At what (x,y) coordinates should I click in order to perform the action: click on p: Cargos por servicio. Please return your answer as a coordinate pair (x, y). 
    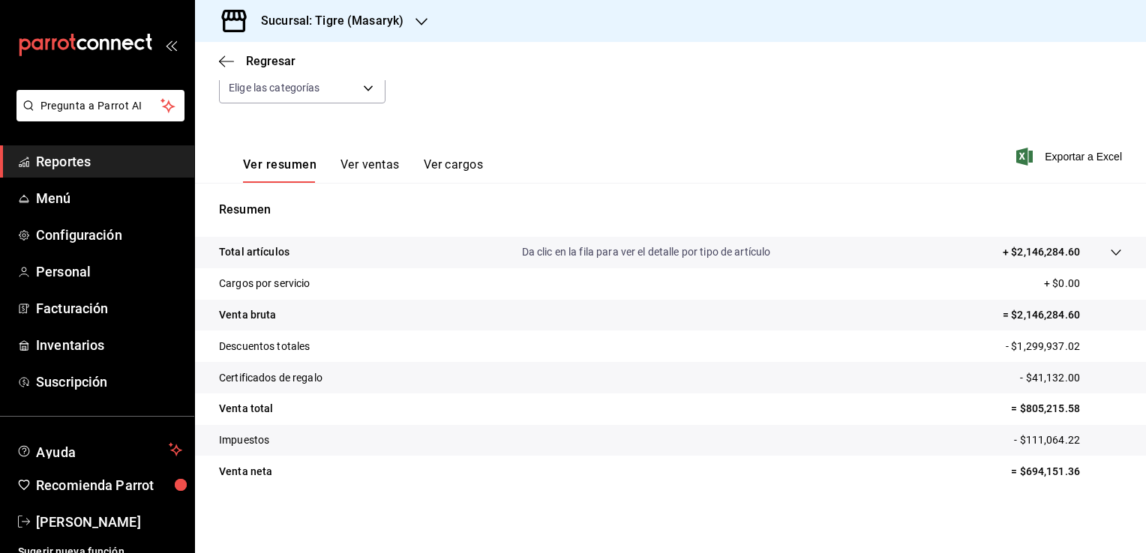
    Looking at the image, I should click on (265, 283).